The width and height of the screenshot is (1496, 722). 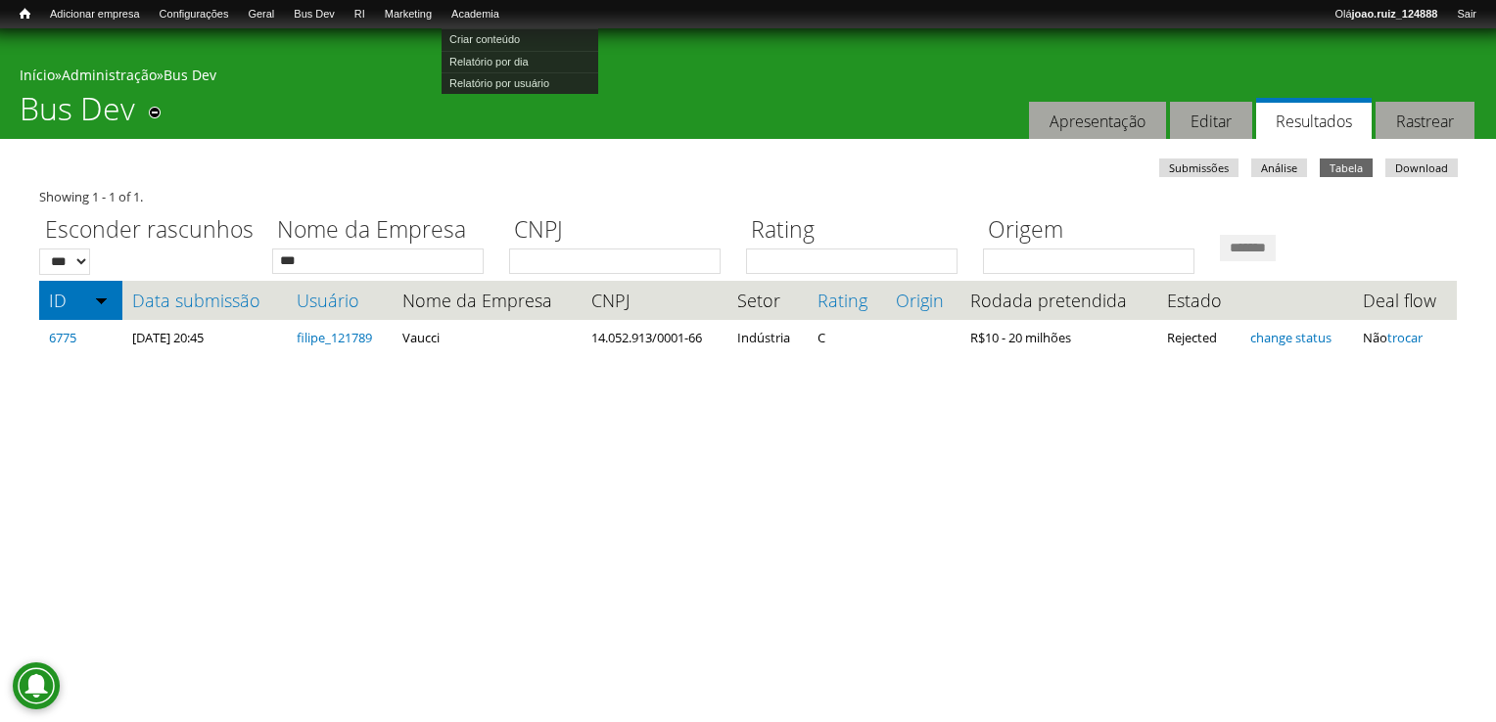 What do you see at coordinates (101, 300) in the screenshot?
I see `img: ordem crescente` at bounding box center [101, 300].